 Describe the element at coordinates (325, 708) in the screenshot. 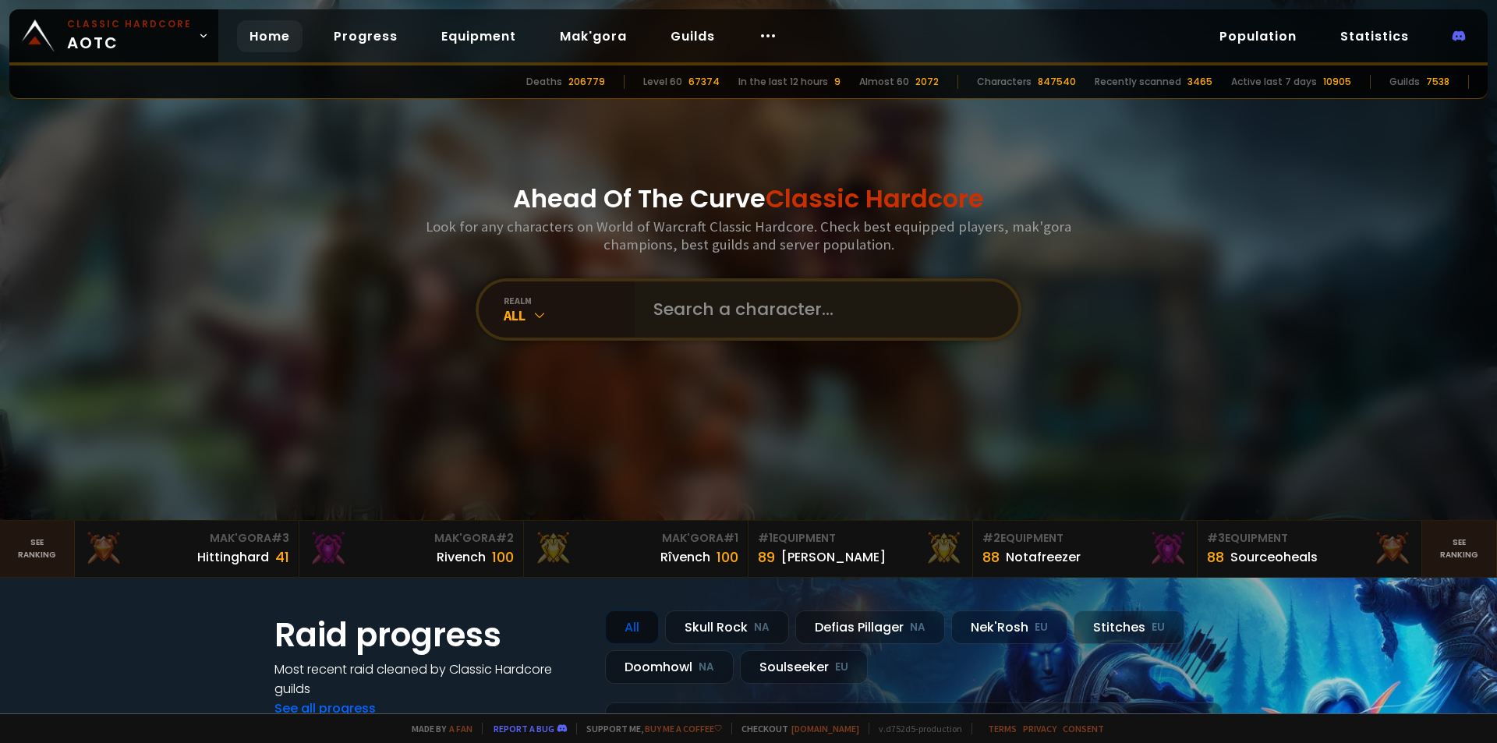

I see `a: See all progress` at that location.